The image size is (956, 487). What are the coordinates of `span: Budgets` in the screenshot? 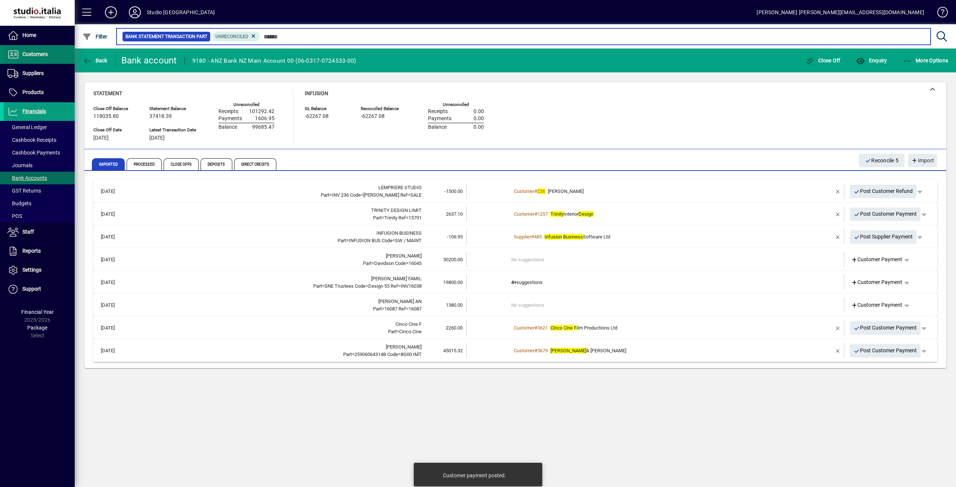 It's located at (19, 204).